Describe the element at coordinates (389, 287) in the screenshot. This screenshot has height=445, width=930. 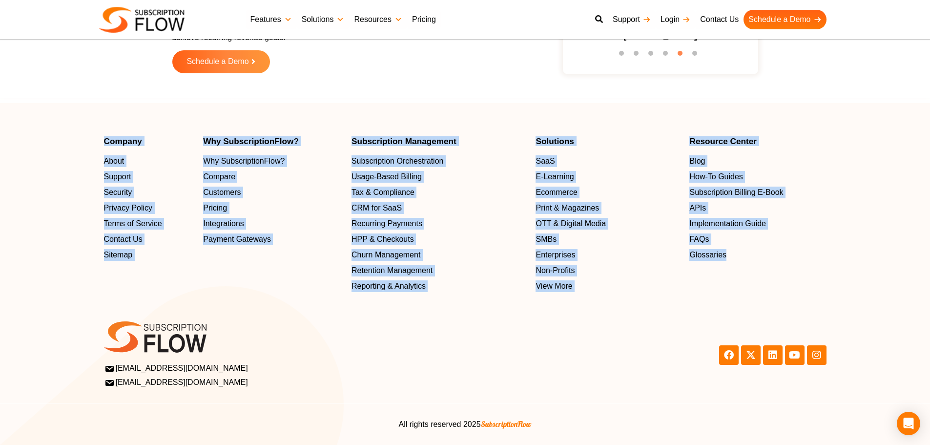
I see `span: Reporting & Analytics` at that location.